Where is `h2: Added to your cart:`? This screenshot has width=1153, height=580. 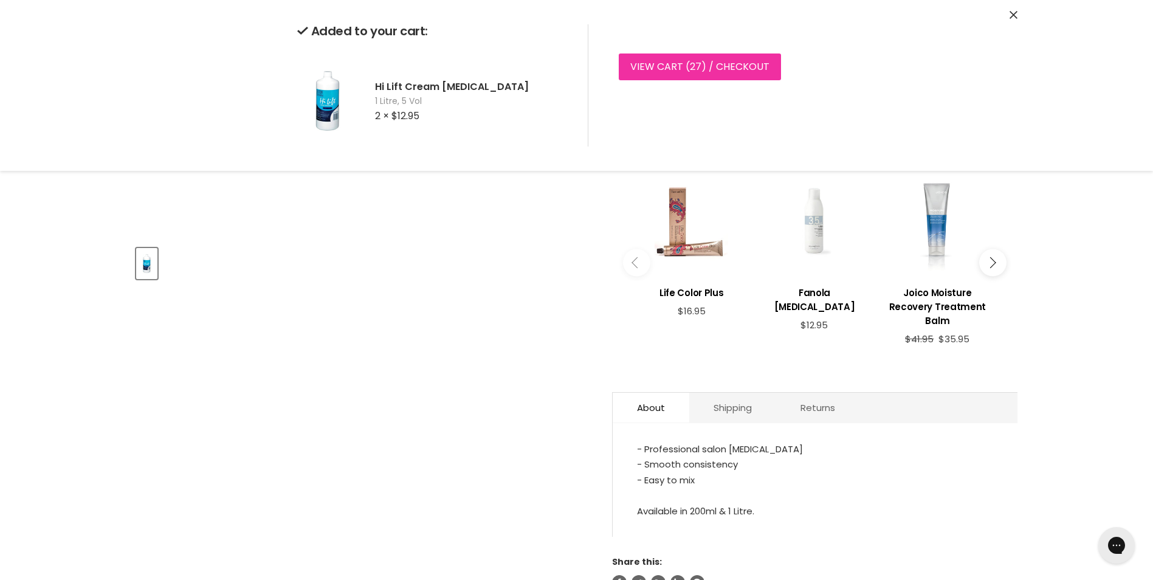
h2: Added to your cart: is located at coordinates (433, 31).